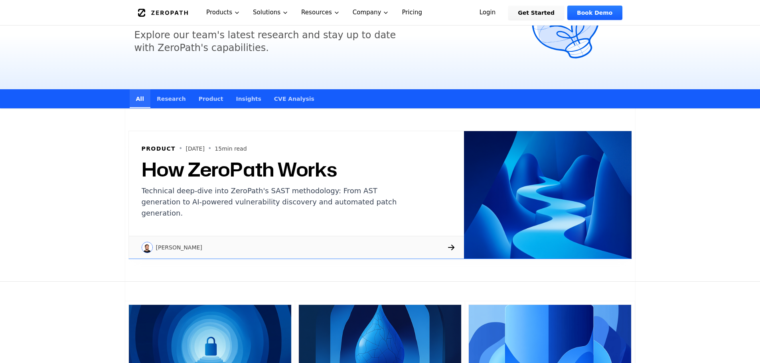 This screenshot has width=760, height=363. Describe the element at coordinates (594, 13) in the screenshot. I see `a: Book Demo` at that location.